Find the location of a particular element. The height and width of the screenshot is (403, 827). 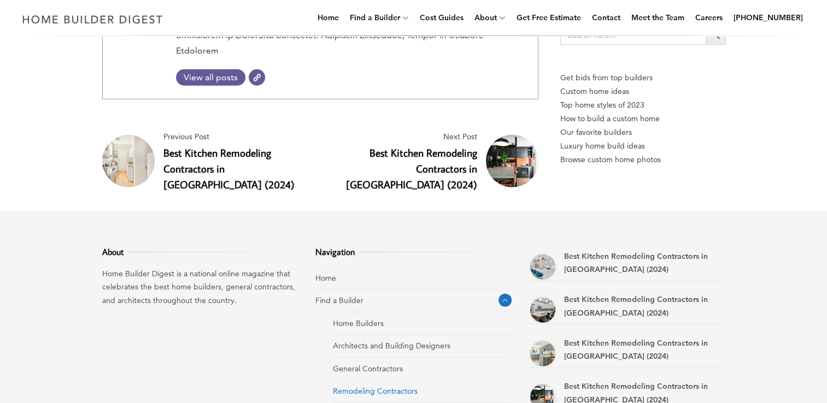

a: Top home styles of 2023 is located at coordinates (643, 105).